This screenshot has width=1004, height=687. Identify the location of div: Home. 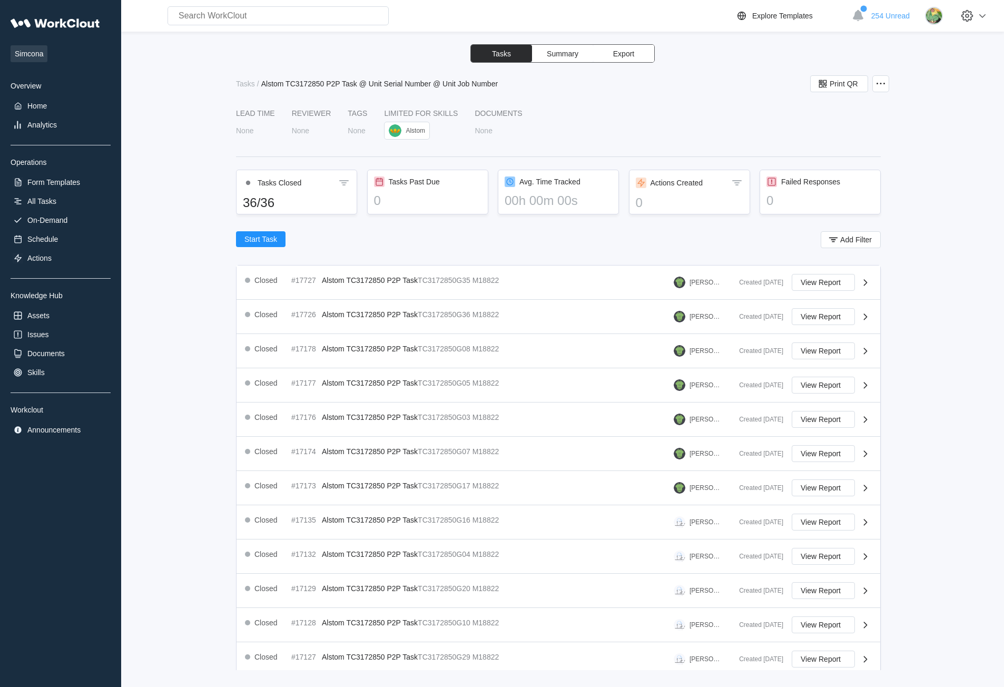
(37, 106).